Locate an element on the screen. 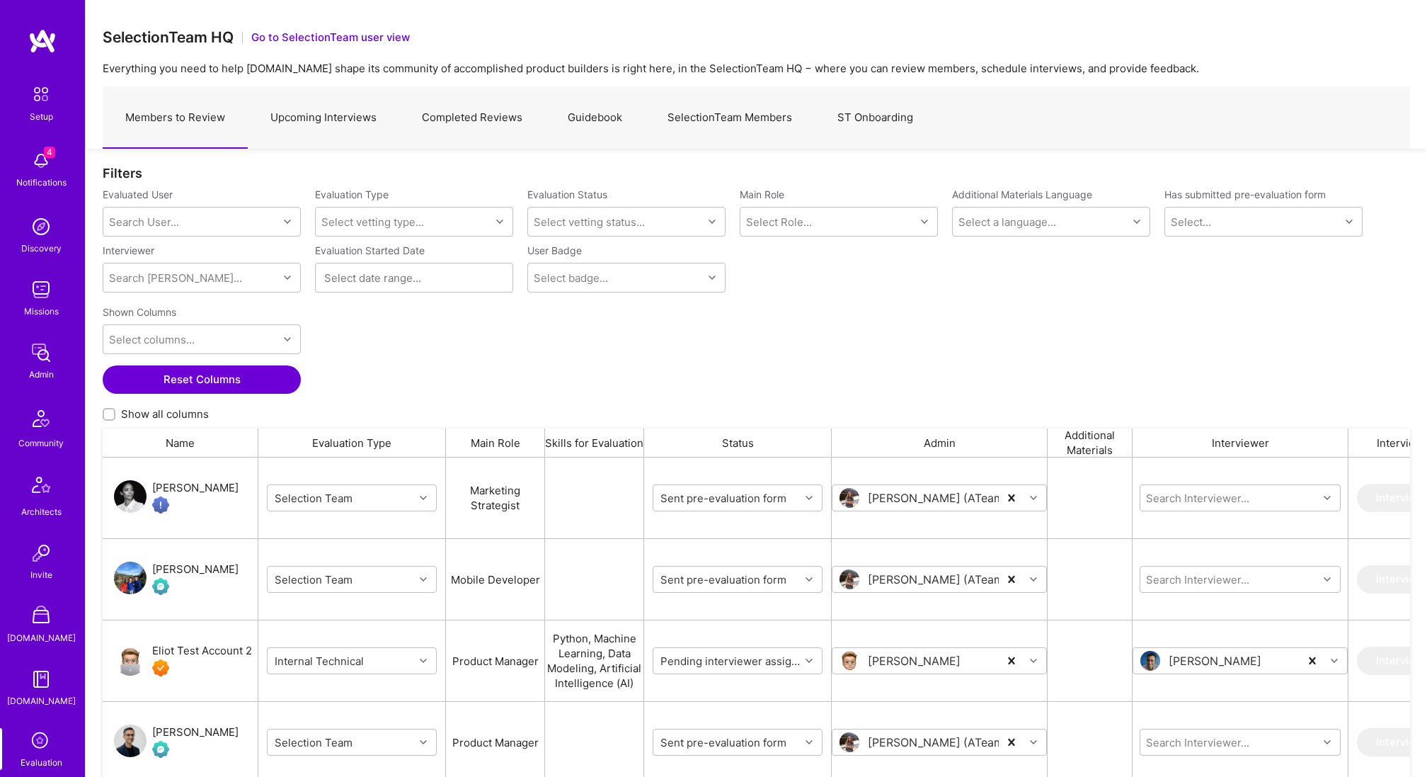 The width and height of the screenshot is (1427, 777). div: Community is located at coordinates (41, 442).